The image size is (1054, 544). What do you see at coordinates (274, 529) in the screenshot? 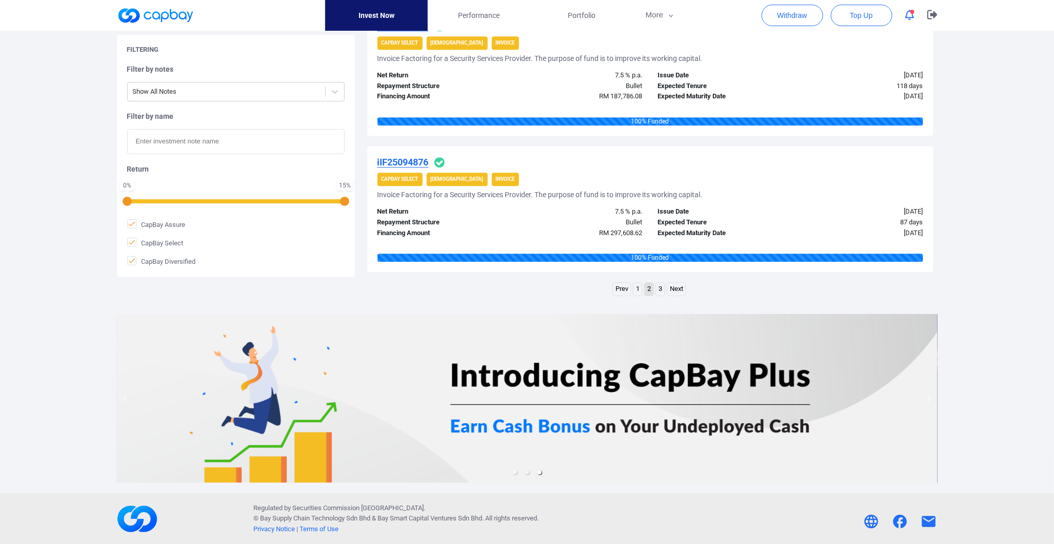
I see `a: Privacy Notice` at bounding box center [274, 529].